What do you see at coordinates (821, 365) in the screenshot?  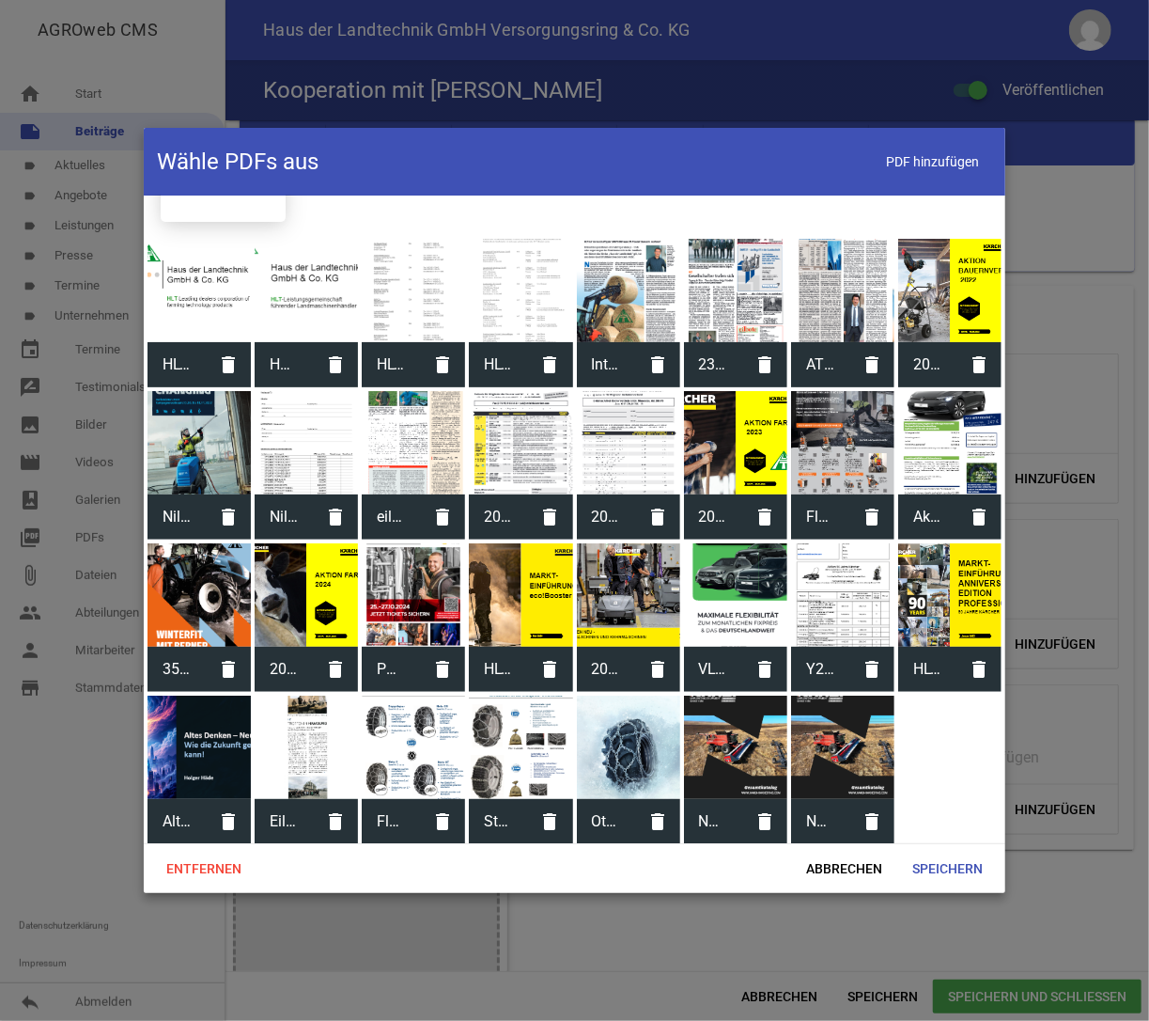 I see `span: ATb_1205_S.8` at bounding box center [821, 365].